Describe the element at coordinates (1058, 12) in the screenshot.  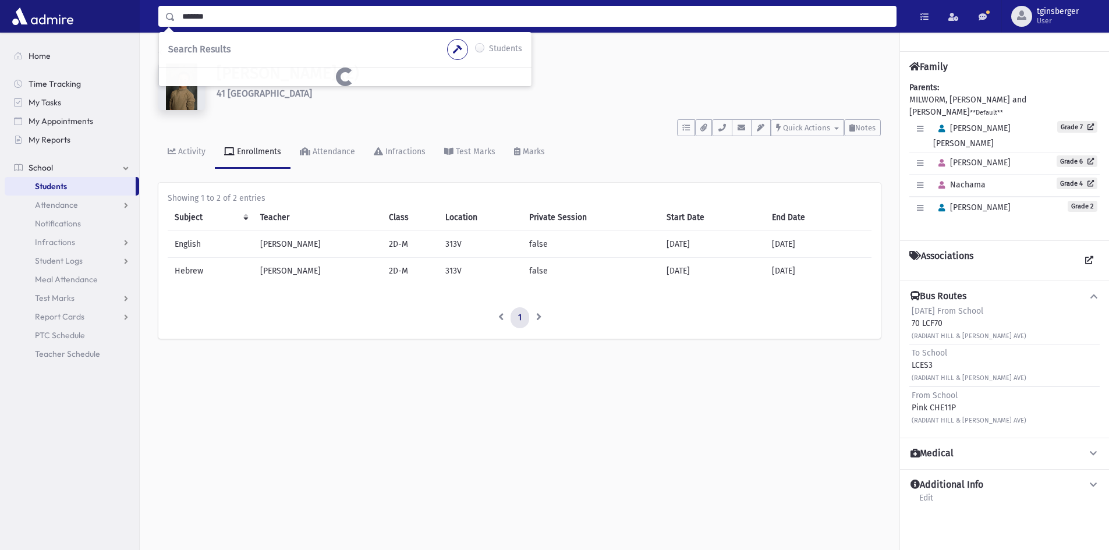
I see `span: tginsberger` at that location.